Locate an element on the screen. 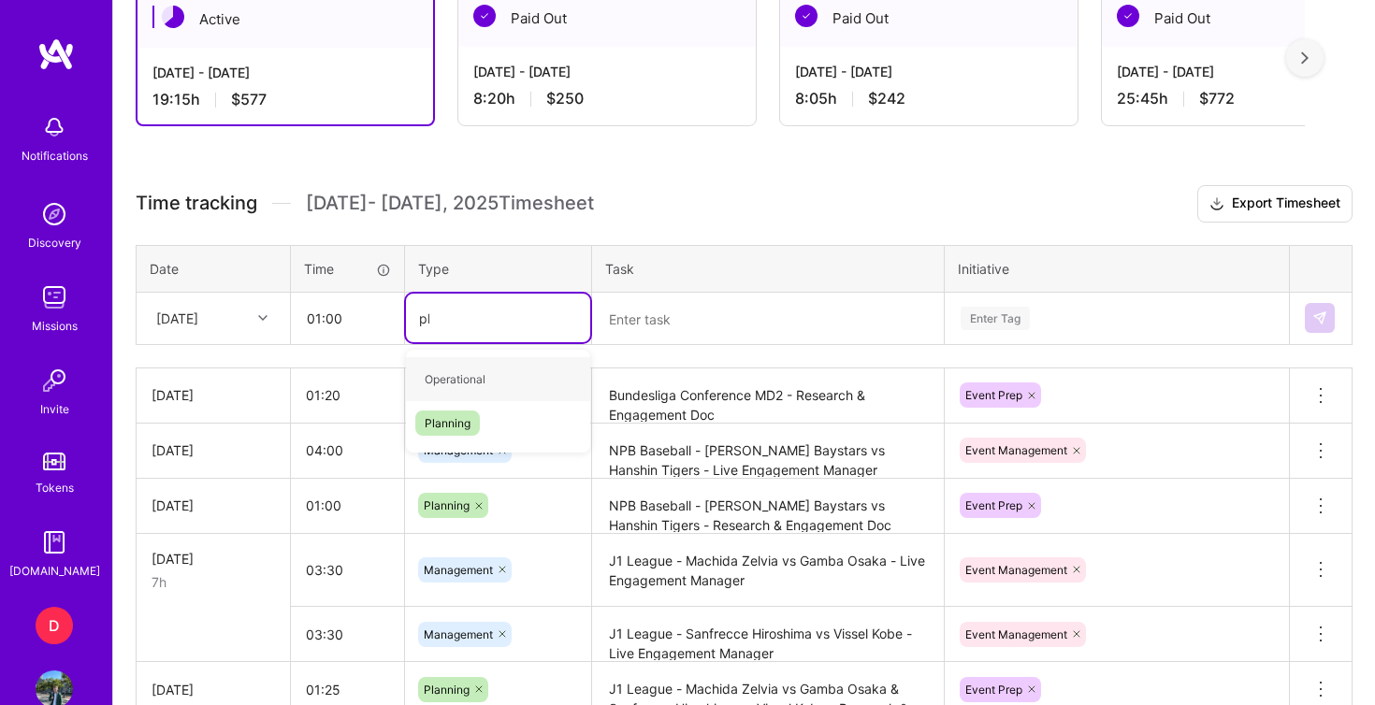  textarea: J1 League - Sanfrecce Hiroshima vs Vissel Kobe - Live Engagement Manager is located at coordinates (768, 634).